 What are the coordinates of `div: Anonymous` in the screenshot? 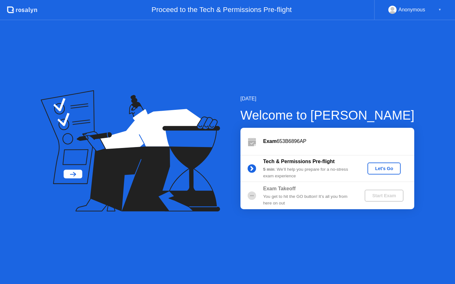 It's located at (412, 10).